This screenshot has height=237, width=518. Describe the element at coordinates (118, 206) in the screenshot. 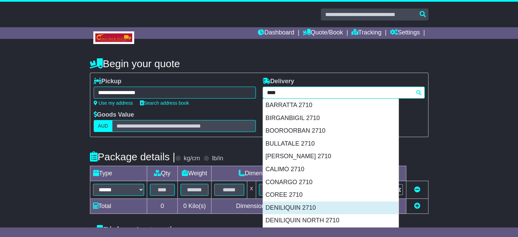

I see `td: Total` at that location.